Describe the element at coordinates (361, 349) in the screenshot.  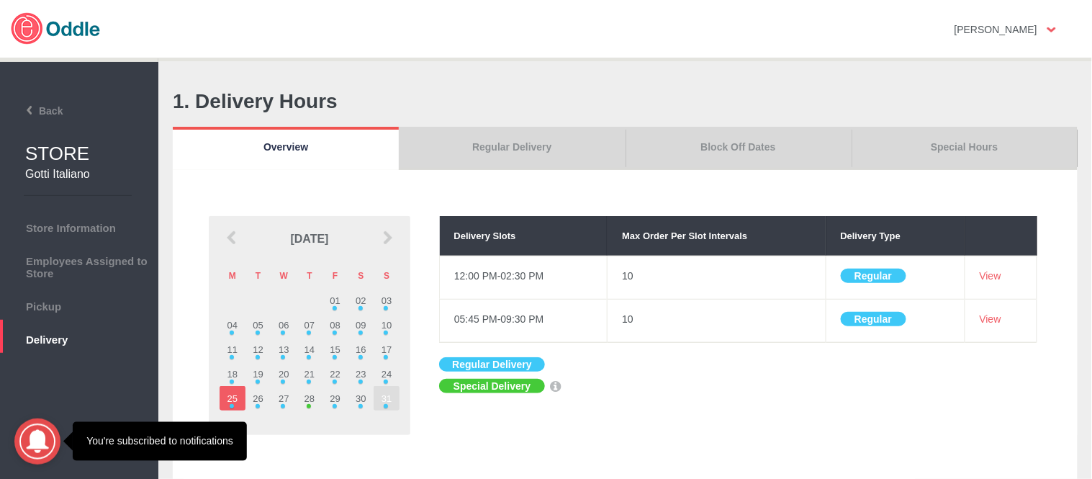
I see `td: 16` at that location.